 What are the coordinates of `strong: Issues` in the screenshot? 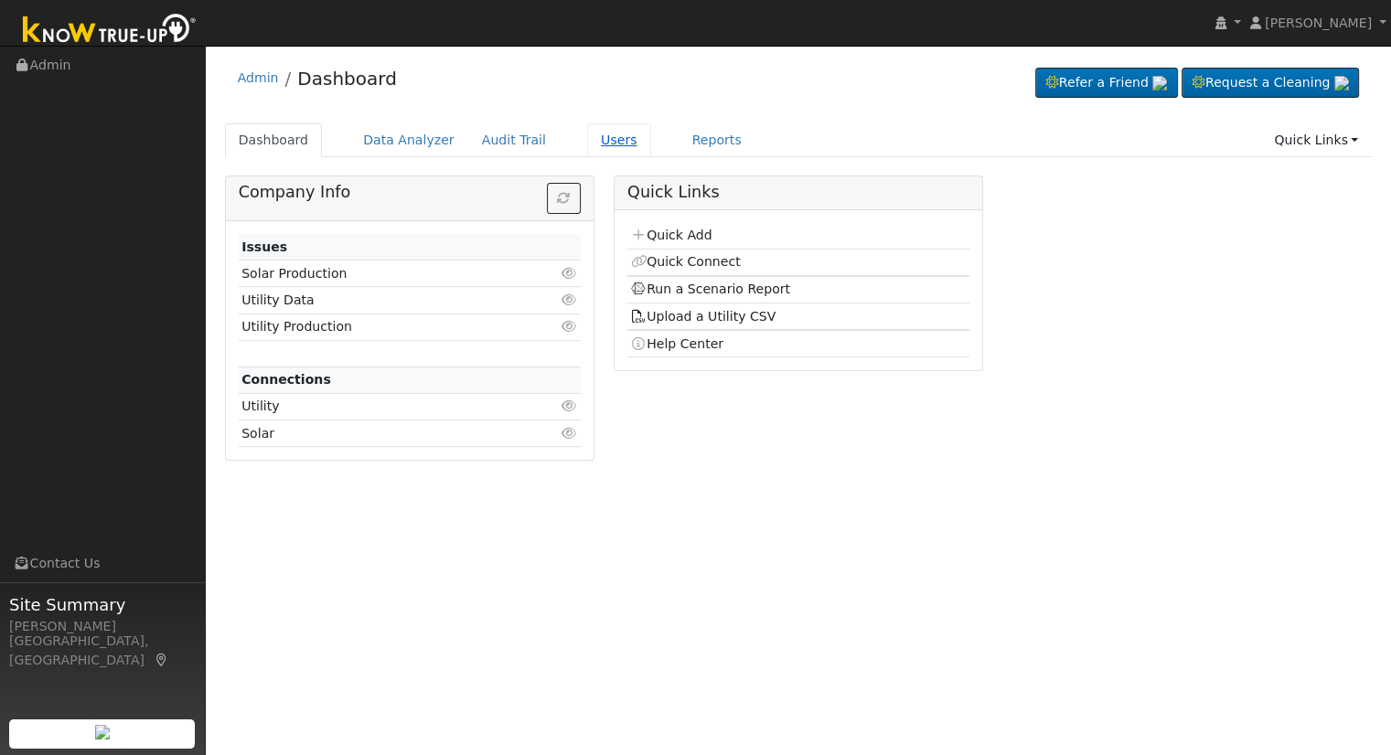 It's located at (264, 247).